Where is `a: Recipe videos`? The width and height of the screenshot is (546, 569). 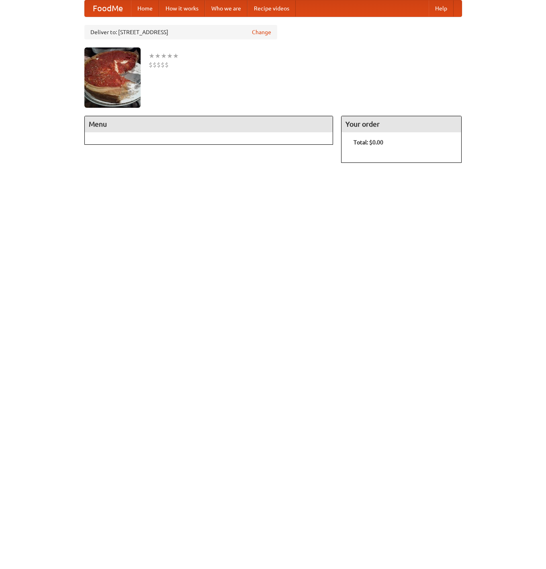 a: Recipe videos is located at coordinates (272, 8).